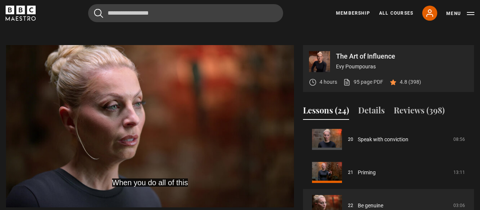 The width and height of the screenshot is (480, 210). I want to click on a: Priming, so click(367, 172).